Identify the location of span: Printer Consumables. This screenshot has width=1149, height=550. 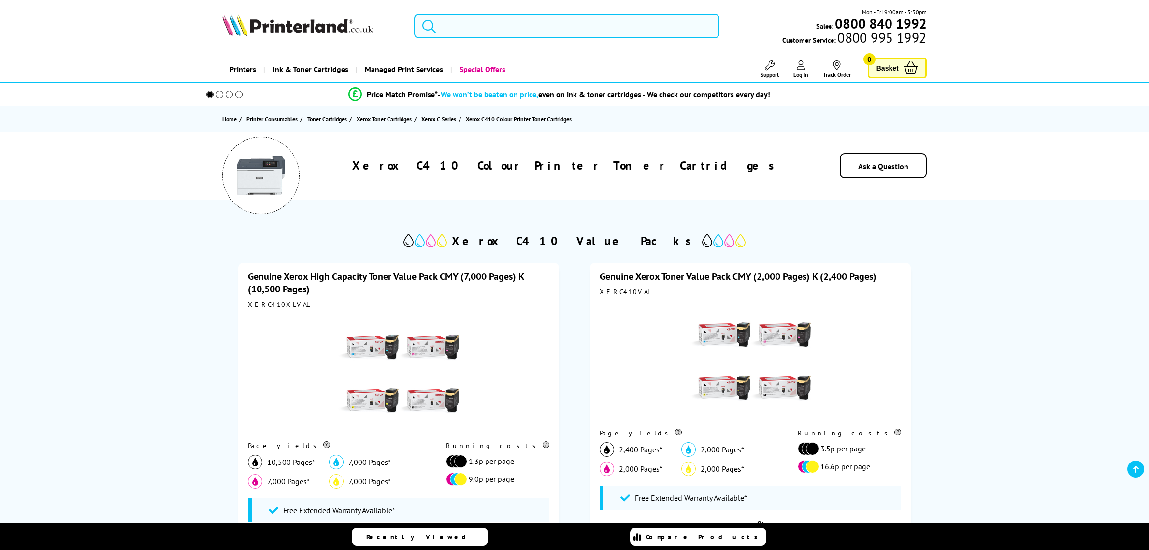
(272, 119).